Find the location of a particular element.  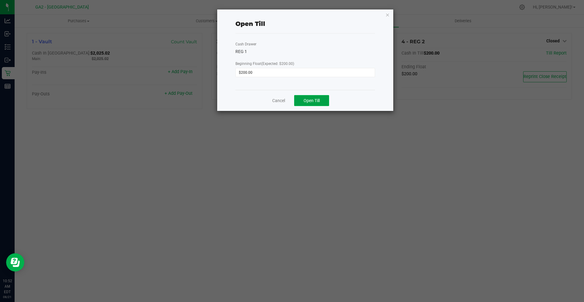

label: Cash Drawer is located at coordinates (246, 44).